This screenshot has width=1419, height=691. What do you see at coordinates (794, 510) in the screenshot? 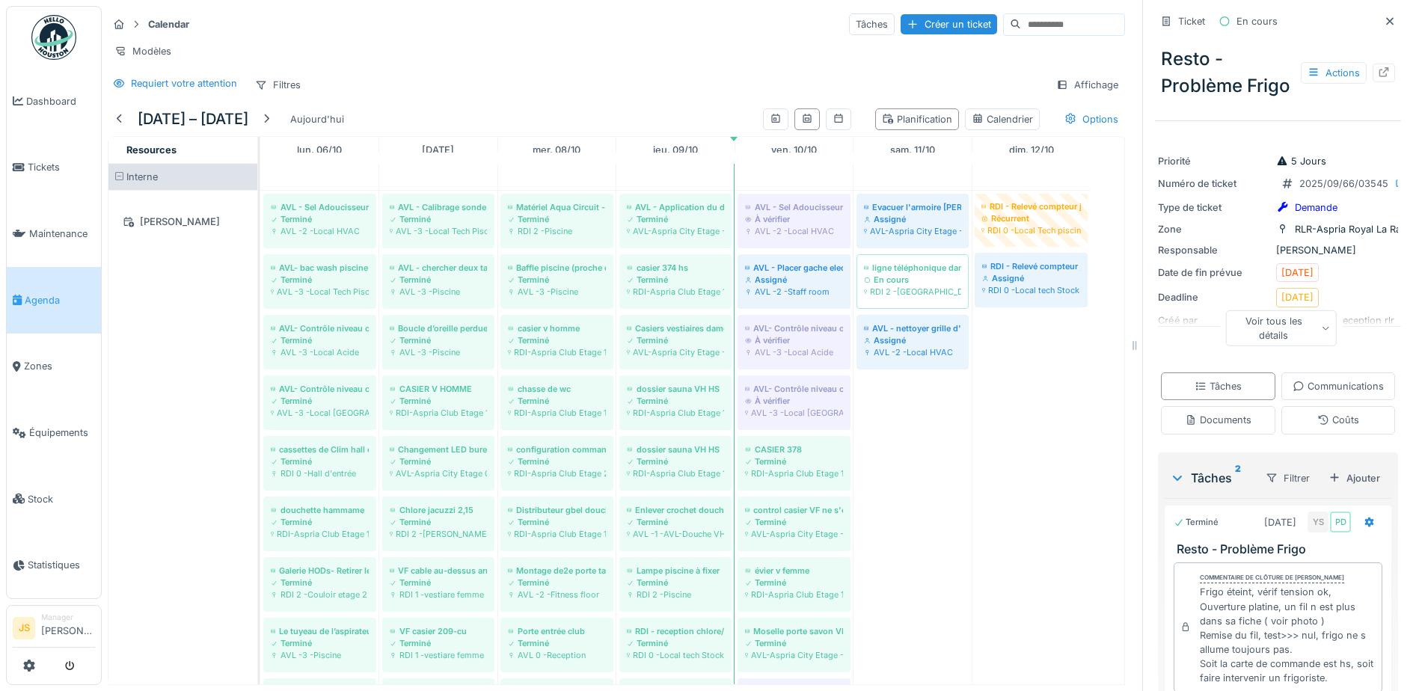
I see `div: control casier VF ne s'ouvre plus` at bounding box center [794, 510].